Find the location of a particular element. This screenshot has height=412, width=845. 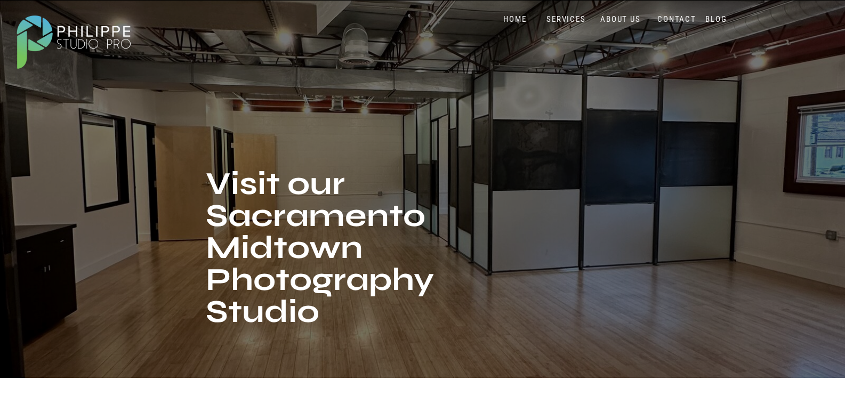

a: BLOG is located at coordinates (716, 19).